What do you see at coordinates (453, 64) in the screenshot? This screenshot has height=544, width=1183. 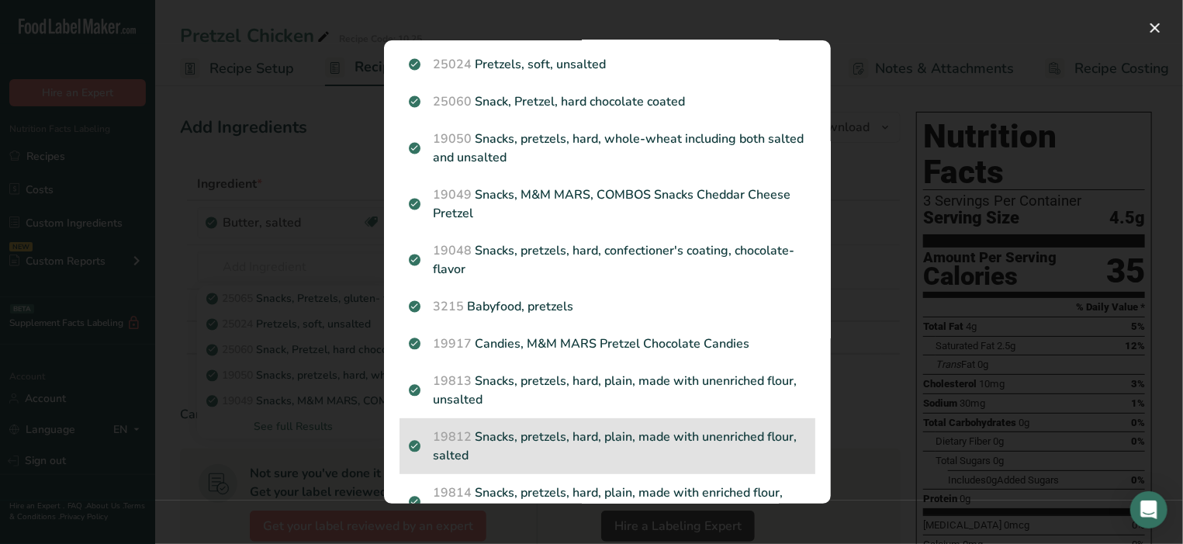 I see `span: 25024` at bounding box center [453, 64].